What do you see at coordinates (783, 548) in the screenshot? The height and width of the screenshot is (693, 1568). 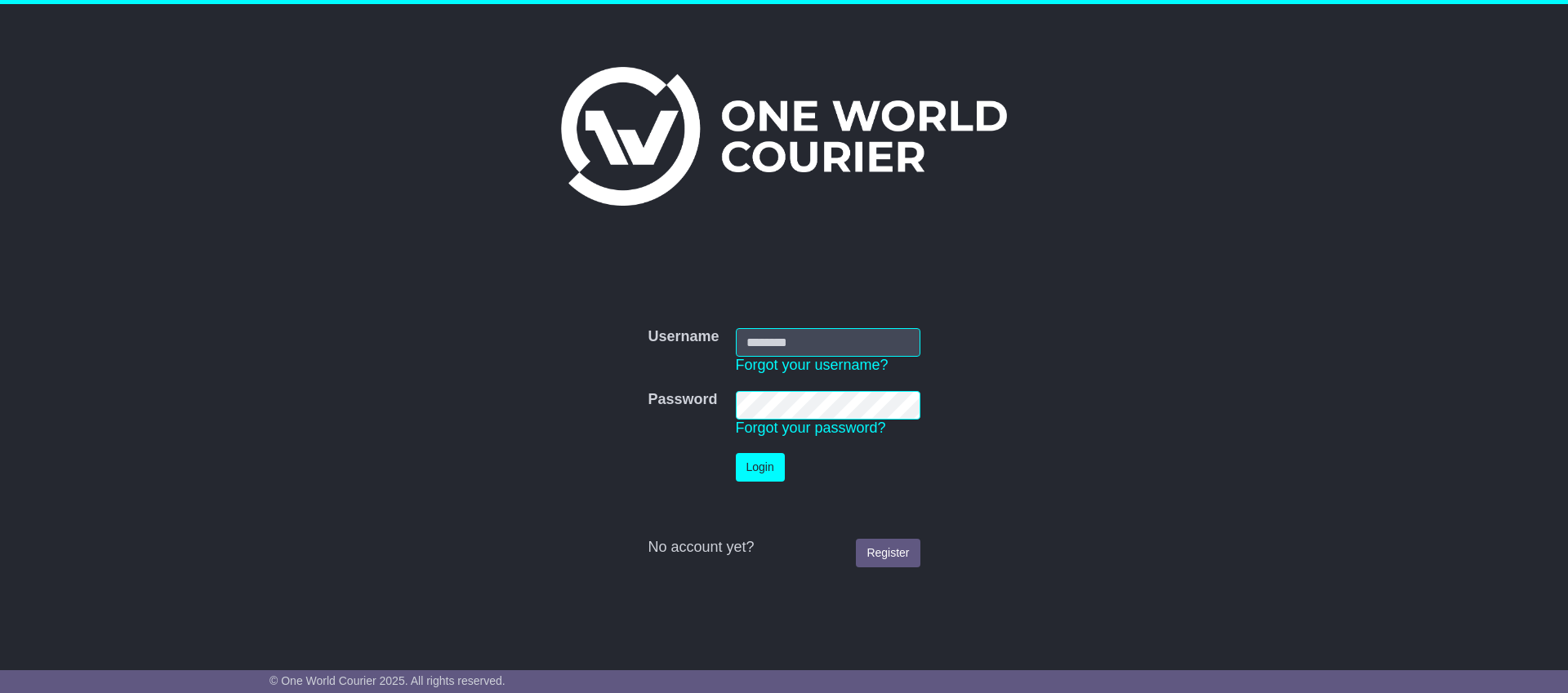 I see `div: No account yet?` at bounding box center [783, 548].